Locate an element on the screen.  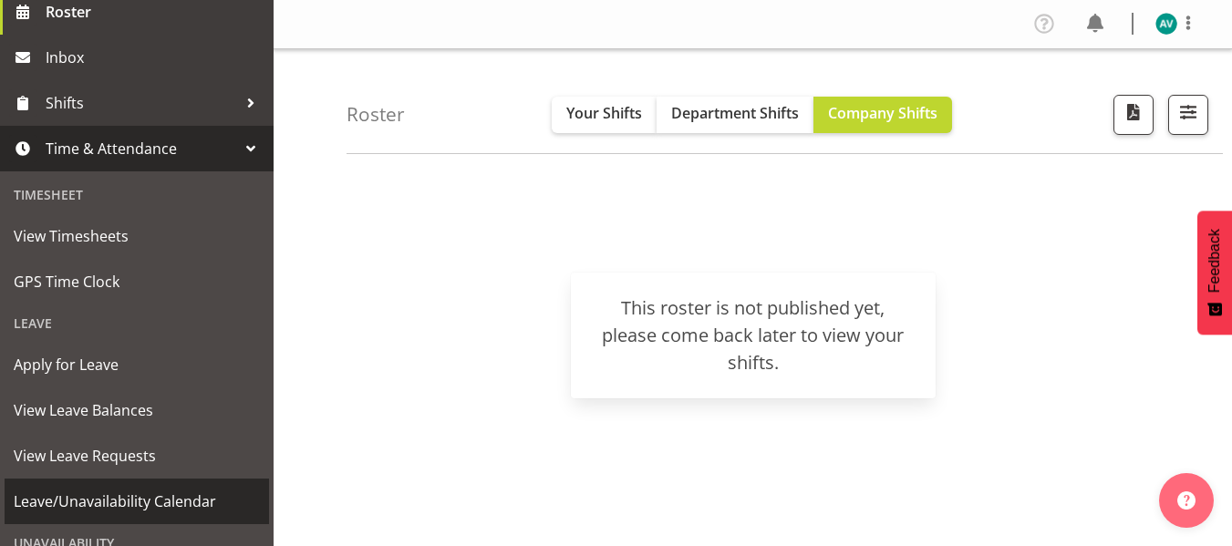
span: View Timesheets is located at coordinates (137, 236).